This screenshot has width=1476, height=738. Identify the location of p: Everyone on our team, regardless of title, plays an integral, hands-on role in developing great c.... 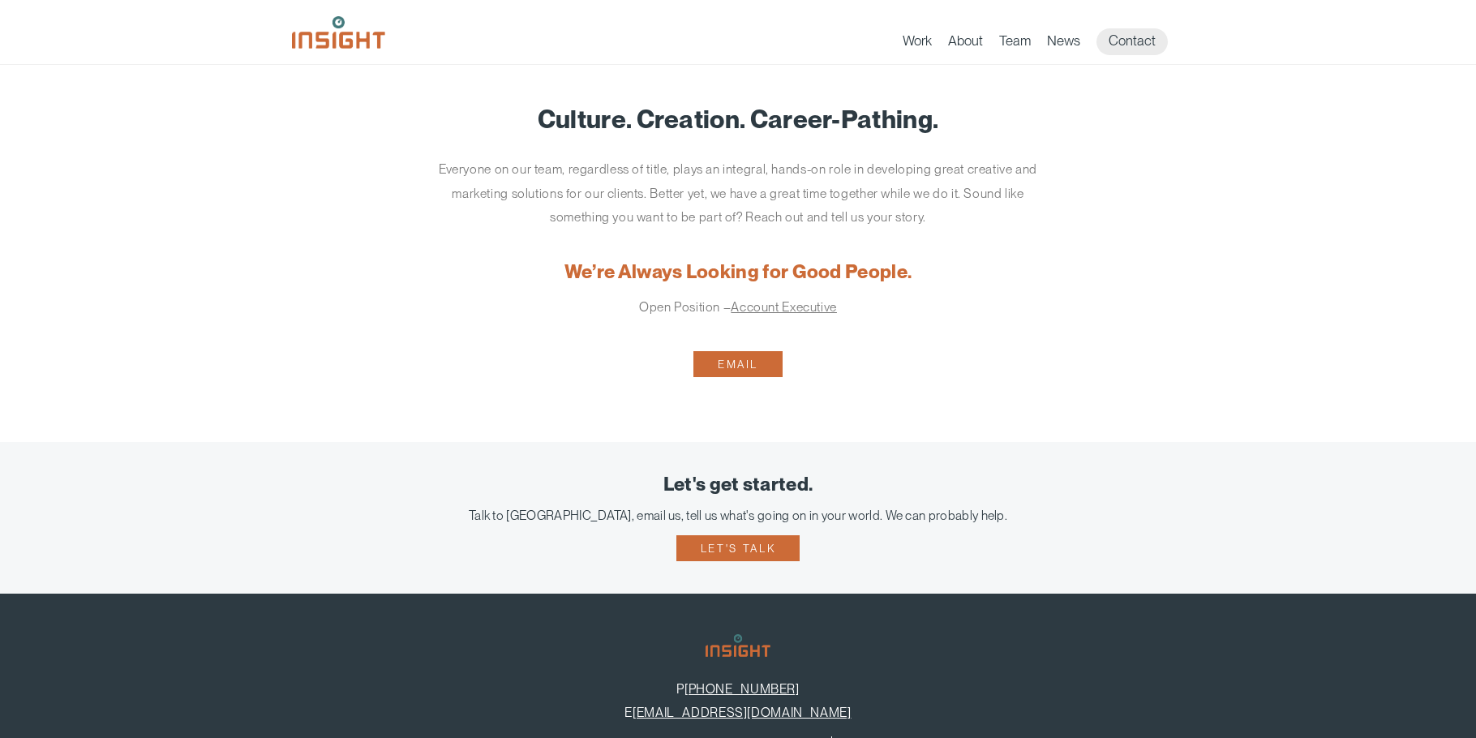
(738, 193).